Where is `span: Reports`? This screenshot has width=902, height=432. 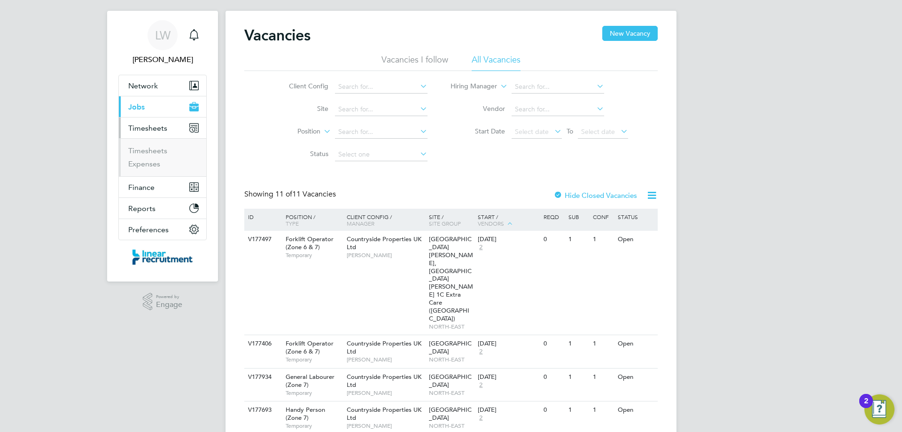
span: Reports is located at coordinates (142, 208).